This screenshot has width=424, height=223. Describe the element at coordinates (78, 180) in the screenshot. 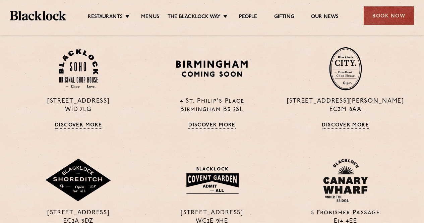

I see `img: Shoreditch-stamp-v2-default.svg` at that location.